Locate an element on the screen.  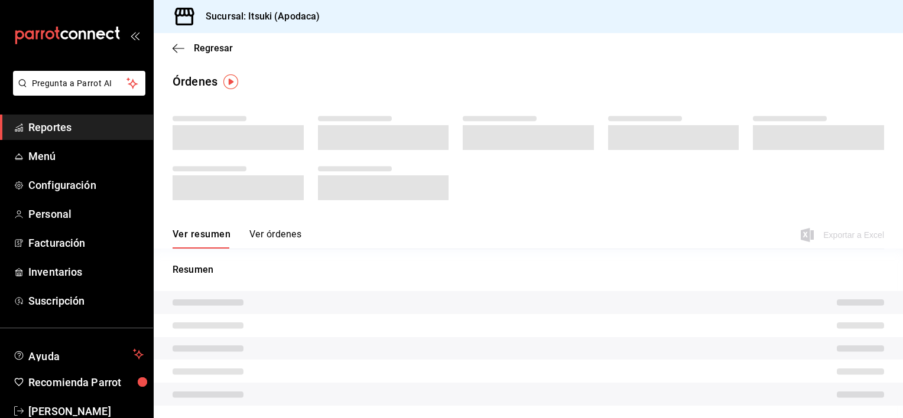
font: Recomienda Parrot is located at coordinates (74, 382).